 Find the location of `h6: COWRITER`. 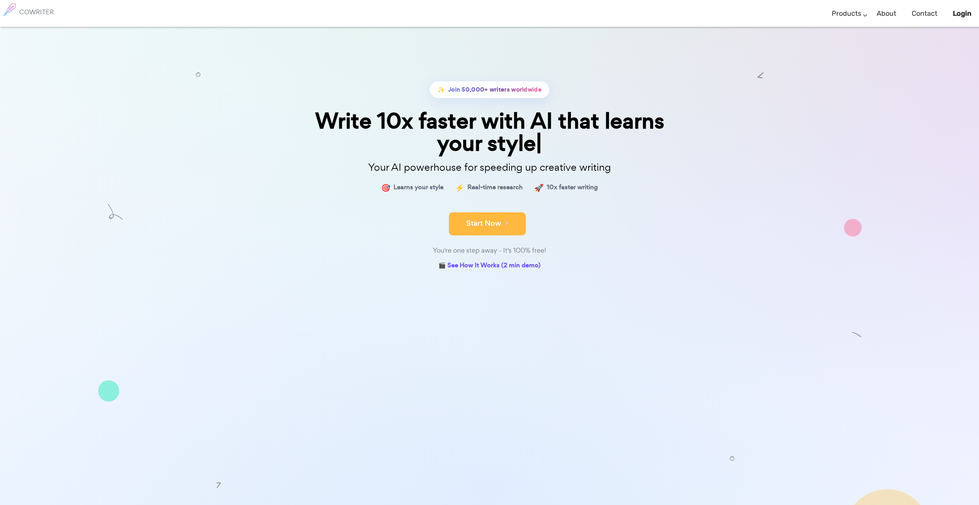

h6: COWRITER is located at coordinates (37, 12).